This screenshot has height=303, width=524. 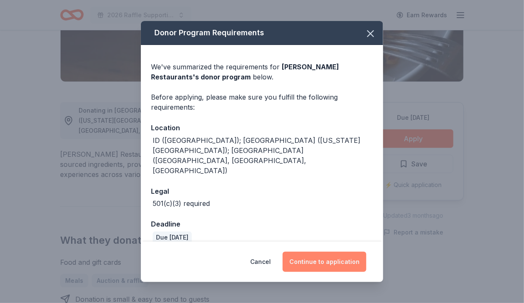 I want to click on button: Continue to application, so click(x=324, y=262).